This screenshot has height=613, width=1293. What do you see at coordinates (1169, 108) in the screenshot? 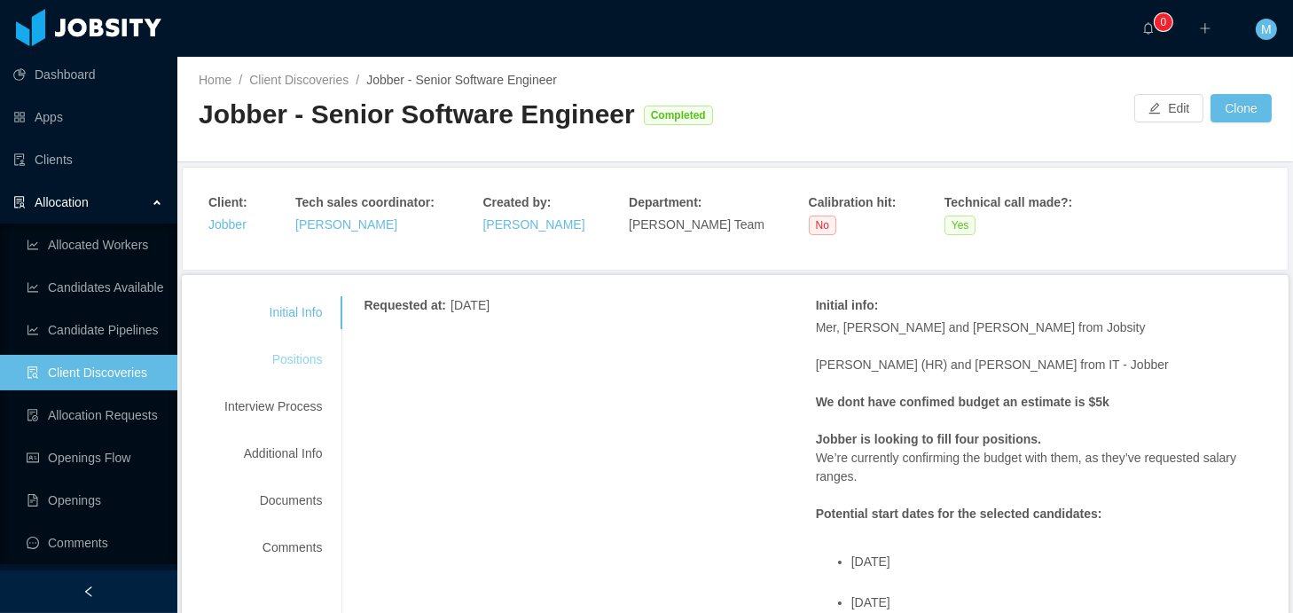
I see `a: icon: editEdit` at bounding box center [1169, 108].